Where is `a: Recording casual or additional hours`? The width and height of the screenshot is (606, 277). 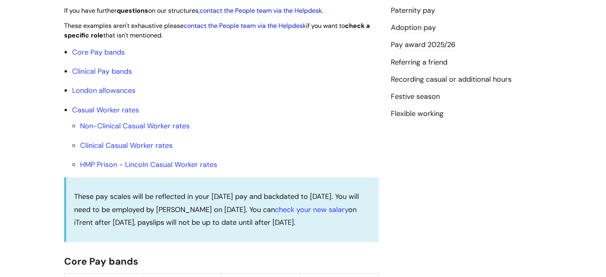
a: Recording casual or additional hours is located at coordinates (451, 80).